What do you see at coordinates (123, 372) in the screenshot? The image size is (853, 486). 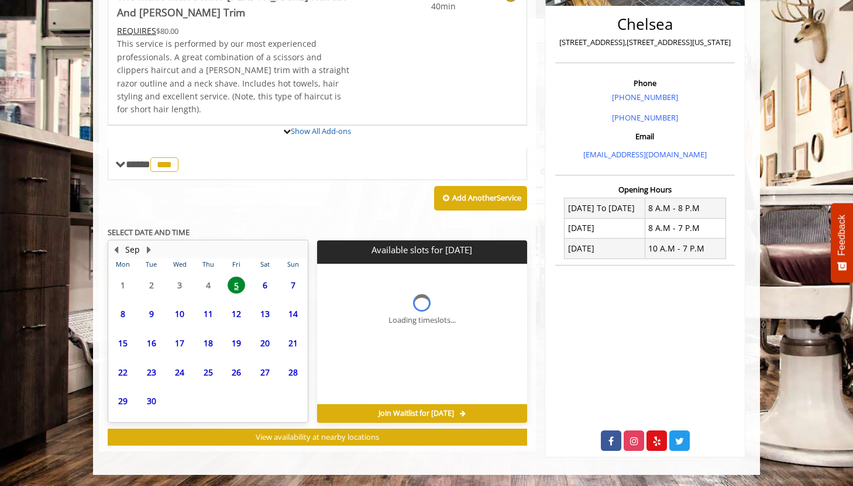 I see `td: Select day22` at bounding box center [123, 372].